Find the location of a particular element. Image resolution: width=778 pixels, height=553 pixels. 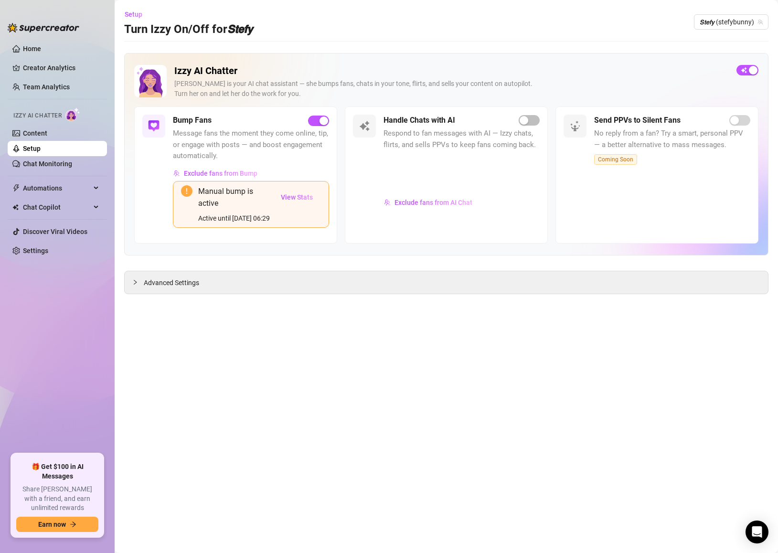

button: View Stats is located at coordinates (297, 197).